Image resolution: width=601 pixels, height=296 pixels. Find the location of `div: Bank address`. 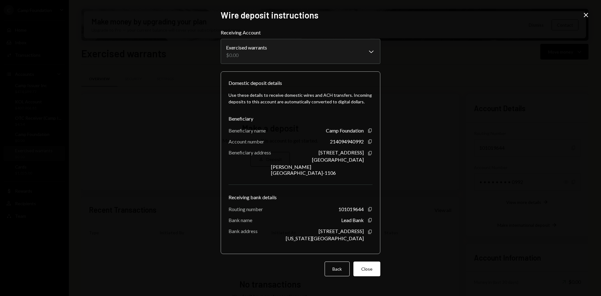

div: Bank address is located at coordinates (243, 231).